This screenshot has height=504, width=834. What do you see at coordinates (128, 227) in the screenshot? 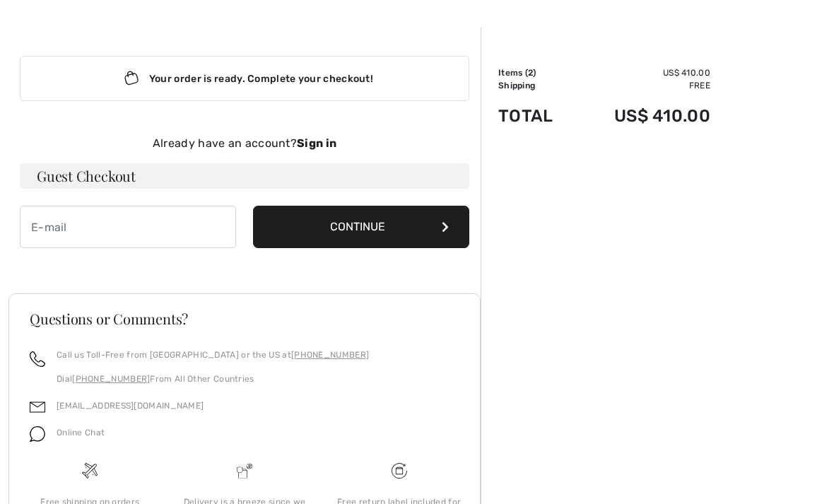
I see `input: E-mail` at bounding box center [128, 227].